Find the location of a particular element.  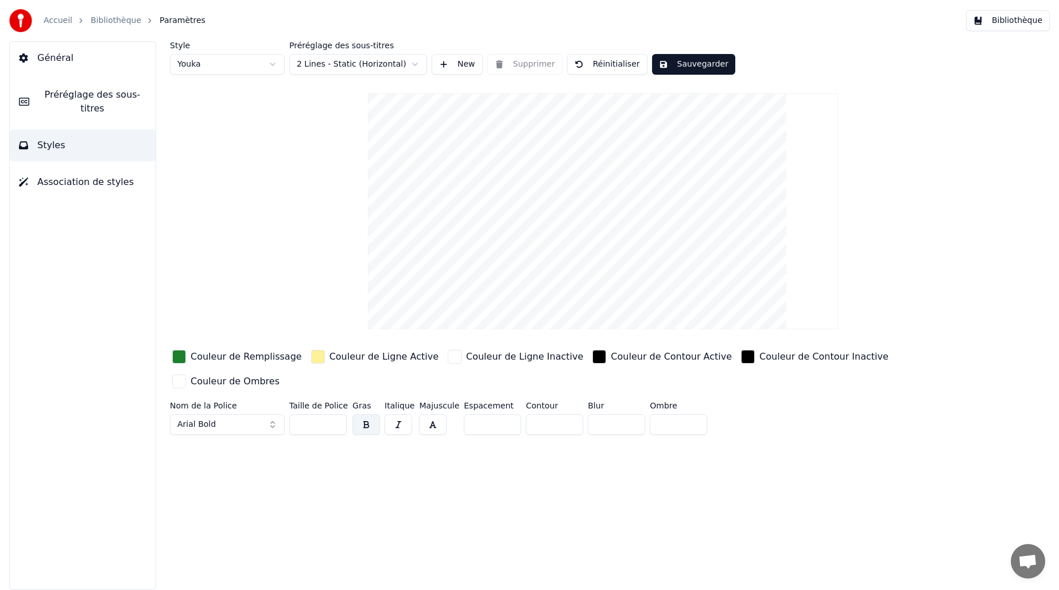

button: Association de styles is located at coordinates (83, 182).